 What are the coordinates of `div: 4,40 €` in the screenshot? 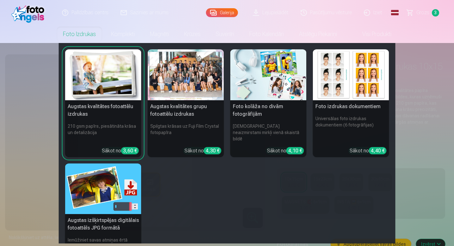 It's located at (378, 151).